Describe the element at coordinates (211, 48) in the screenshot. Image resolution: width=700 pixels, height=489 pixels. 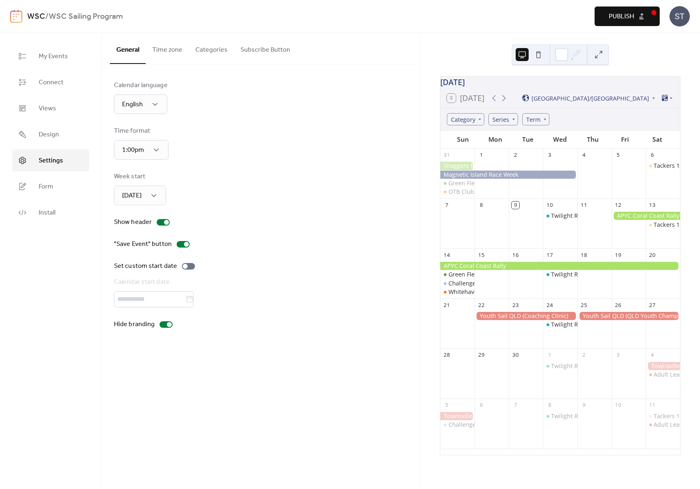
I see `button: Categories` at that location.